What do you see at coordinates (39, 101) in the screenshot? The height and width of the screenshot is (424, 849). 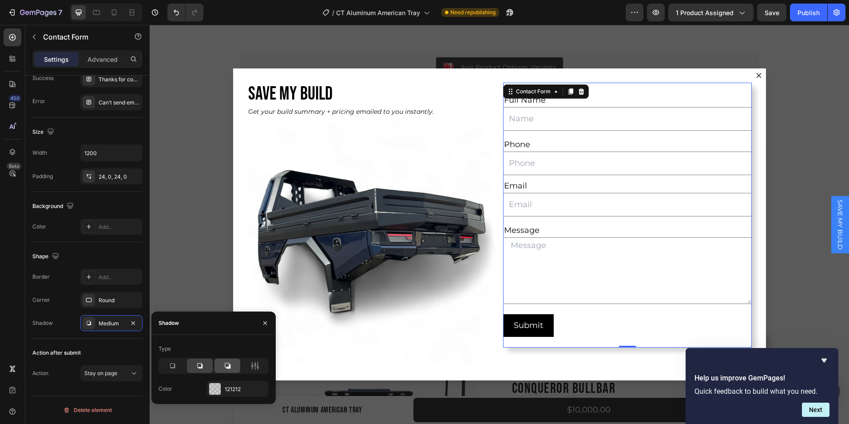 I see `div: Error` at bounding box center [39, 101].